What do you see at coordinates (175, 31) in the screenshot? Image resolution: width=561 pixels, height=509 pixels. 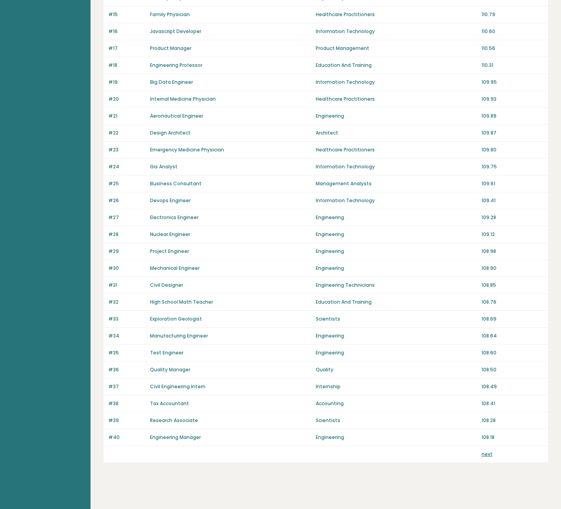 I see `a: Javascript Developer` at bounding box center [175, 31].